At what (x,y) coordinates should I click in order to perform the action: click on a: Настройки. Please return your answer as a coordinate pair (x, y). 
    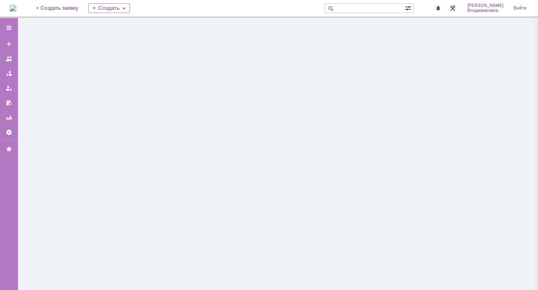
    Looking at the image, I should click on (9, 132).